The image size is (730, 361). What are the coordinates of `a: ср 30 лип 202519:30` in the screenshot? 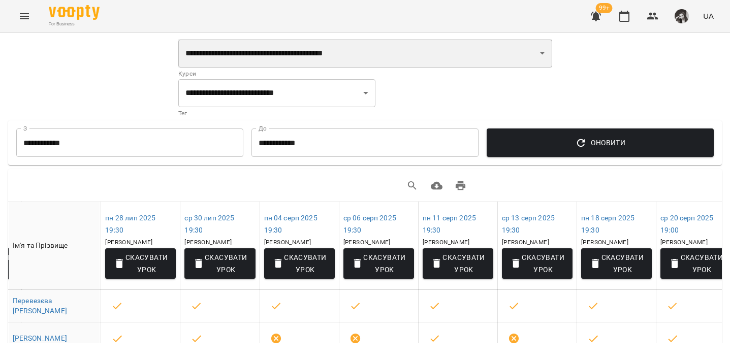 It's located at (209, 224).